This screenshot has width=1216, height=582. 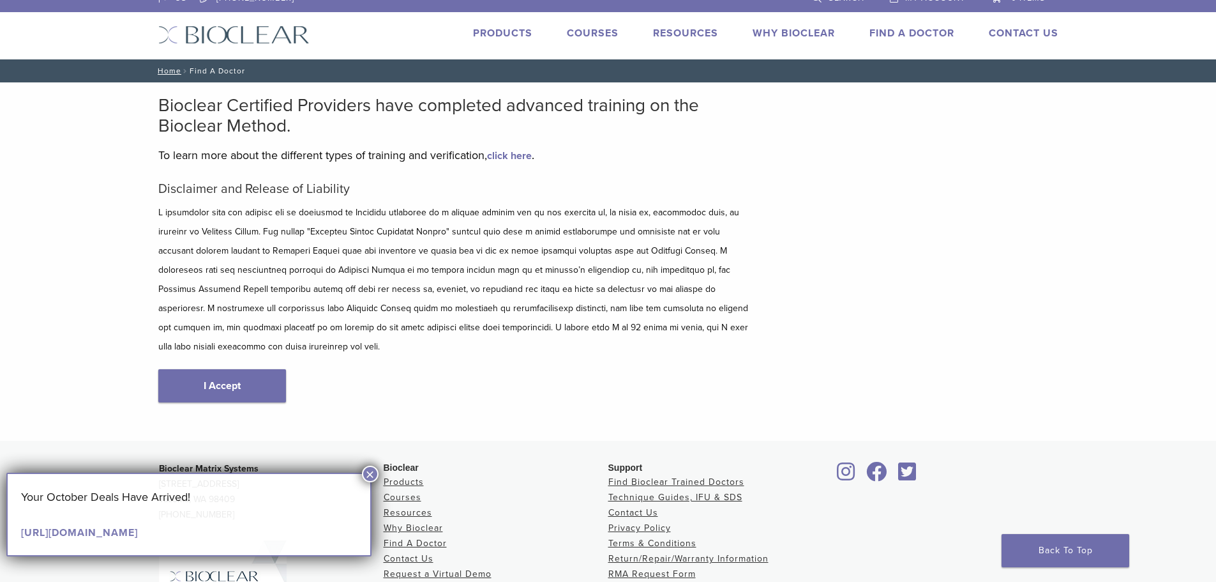 What do you see at coordinates (688, 558) in the screenshot?
I see `a: Return/Repair/Warranty Information` at bounding box center [688, 558].